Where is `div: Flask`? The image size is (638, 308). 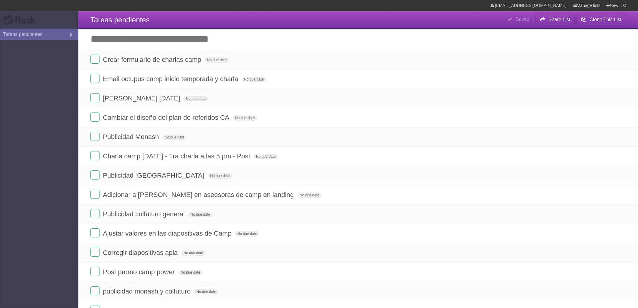
div: Flask is located at coordinates (21, 20).